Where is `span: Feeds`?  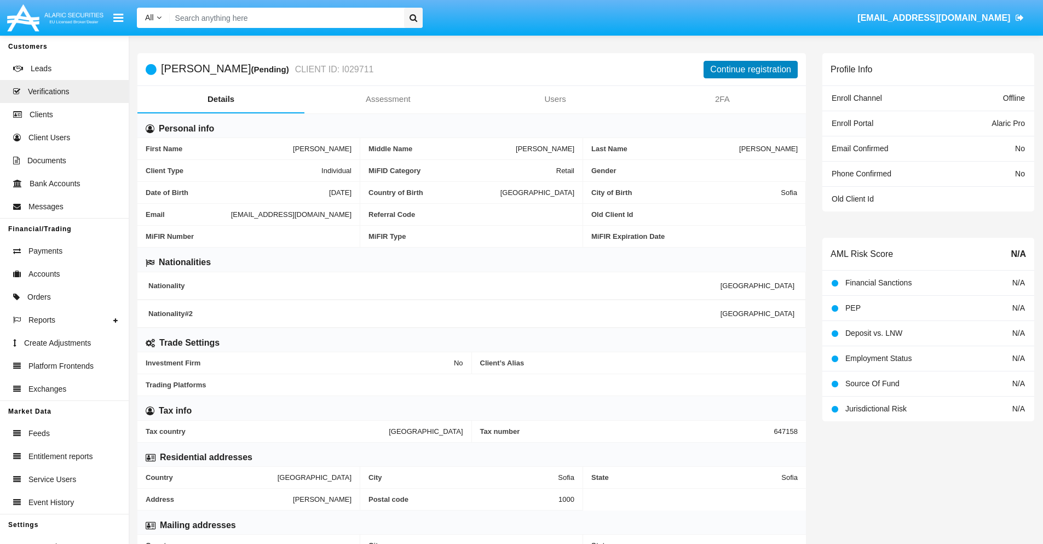 span: Feeds is located at coordinates (39, 433).